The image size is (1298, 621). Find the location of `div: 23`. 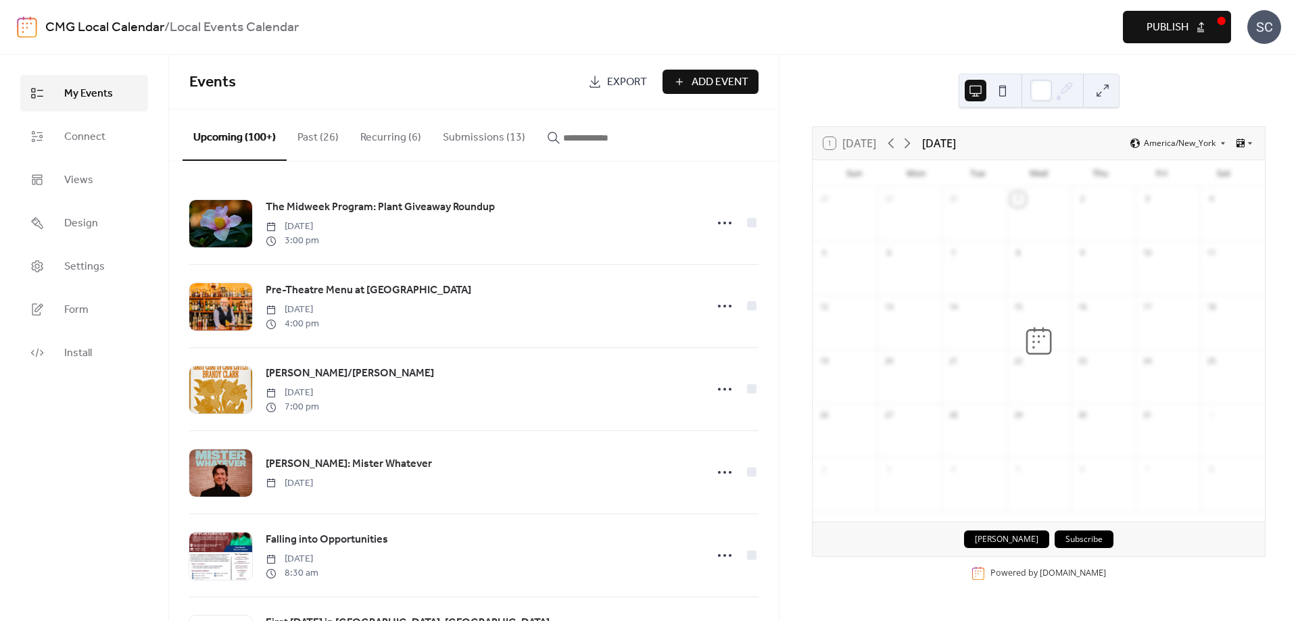

div: 23 is located at coordinates (1083, 362).